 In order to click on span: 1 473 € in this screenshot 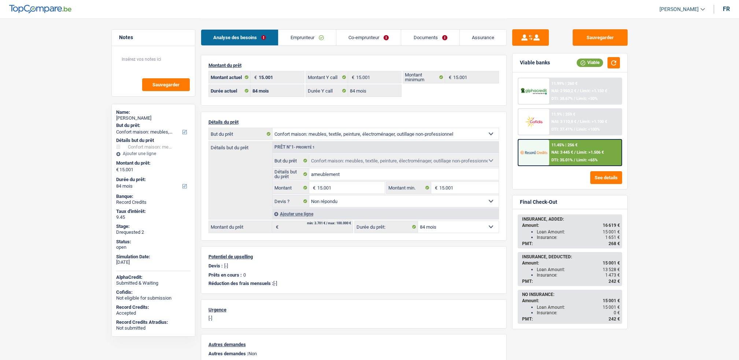, I will do `click(612, 275)`.